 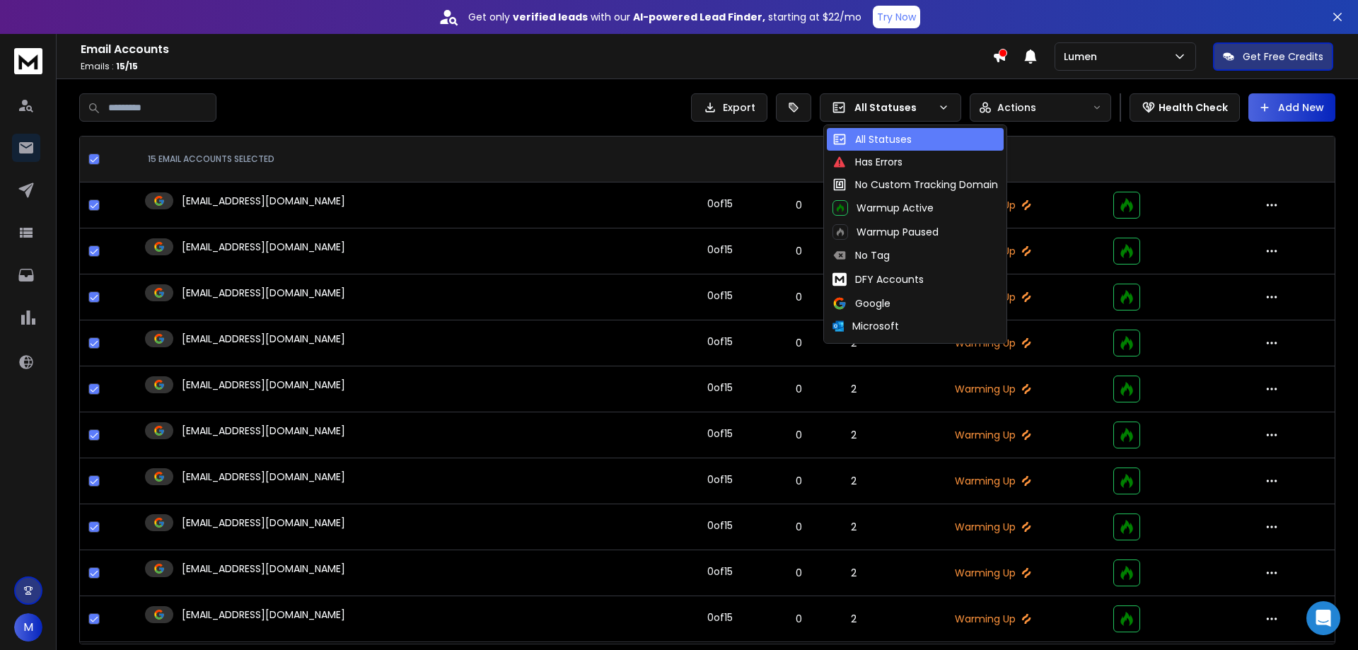 I want to click on button: Try Now, so click(x=896, y=17).